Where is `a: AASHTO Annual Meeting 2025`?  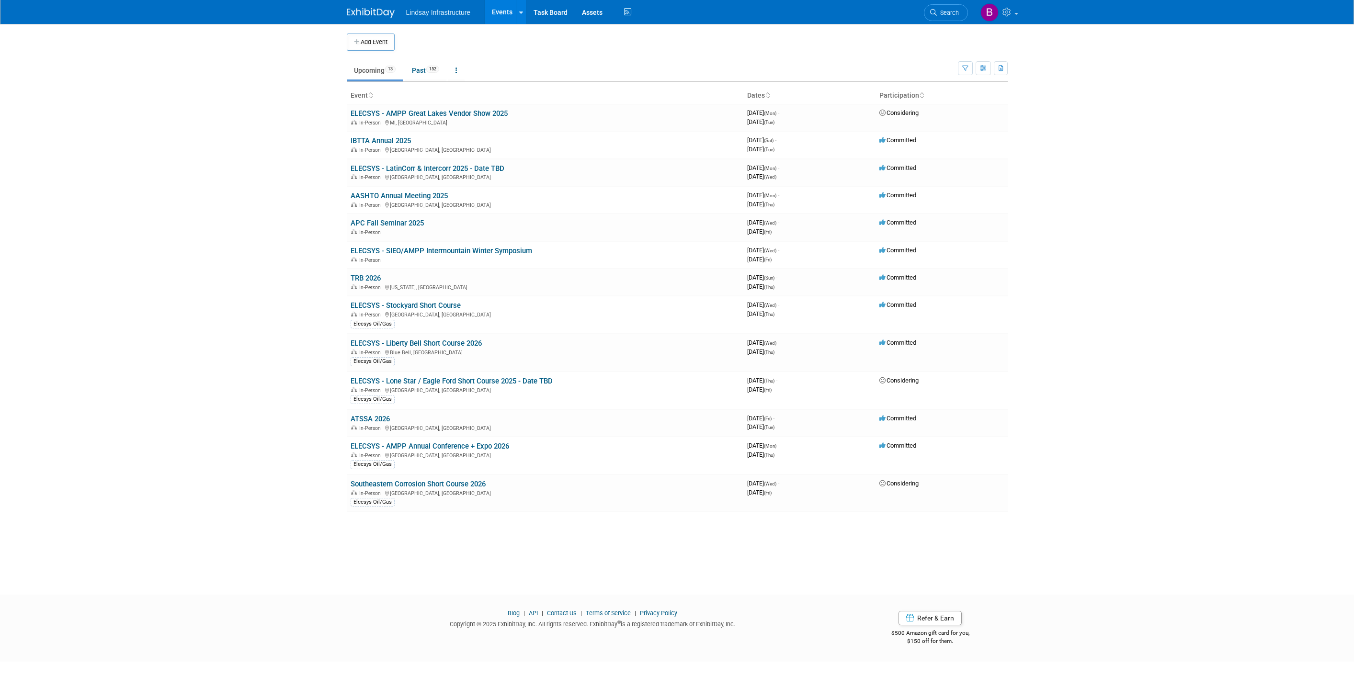 a: AASHTO Annual Meeting 2025 is located at coordinates (399, 196).